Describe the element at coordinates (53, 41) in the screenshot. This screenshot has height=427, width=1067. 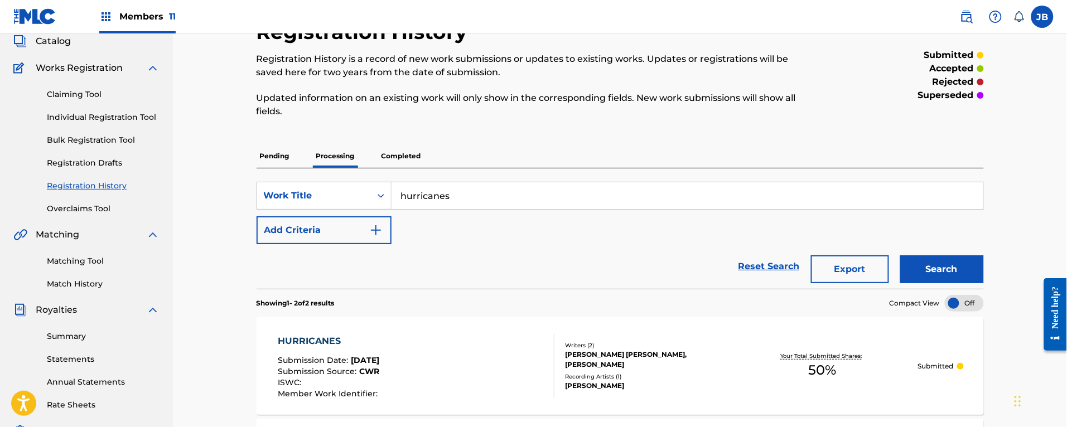
I see `span: Catalog` at that location.